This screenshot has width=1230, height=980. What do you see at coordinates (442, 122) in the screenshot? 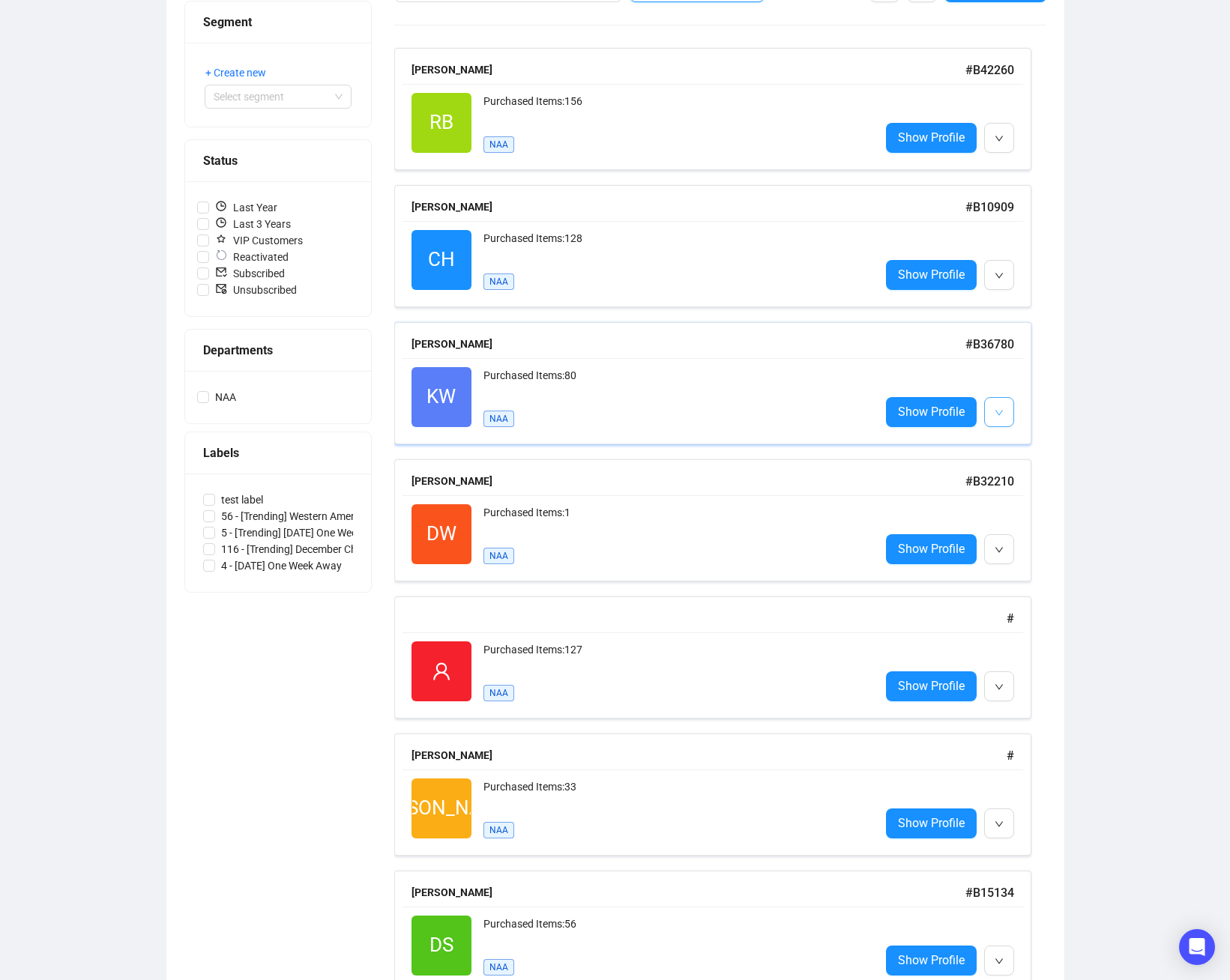
I see `span: RB` at bounding box center [442, 122].